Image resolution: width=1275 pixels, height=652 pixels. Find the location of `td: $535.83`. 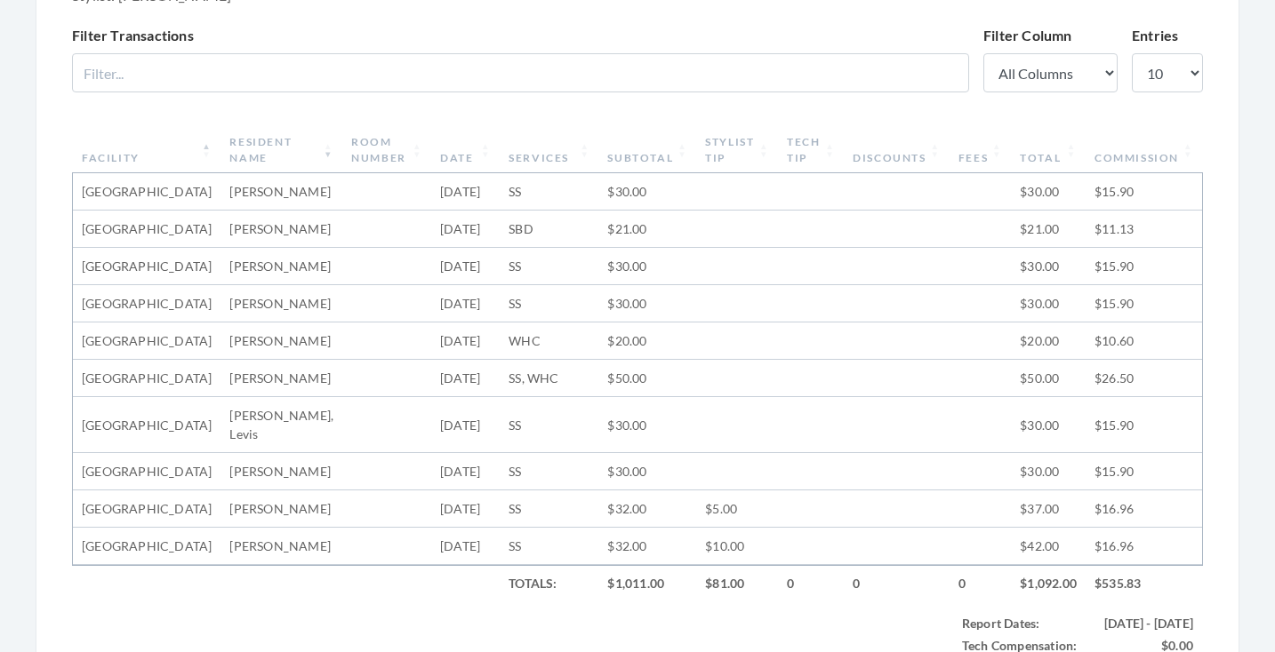

td: $535.83 is located at coordinates (1143, 583).